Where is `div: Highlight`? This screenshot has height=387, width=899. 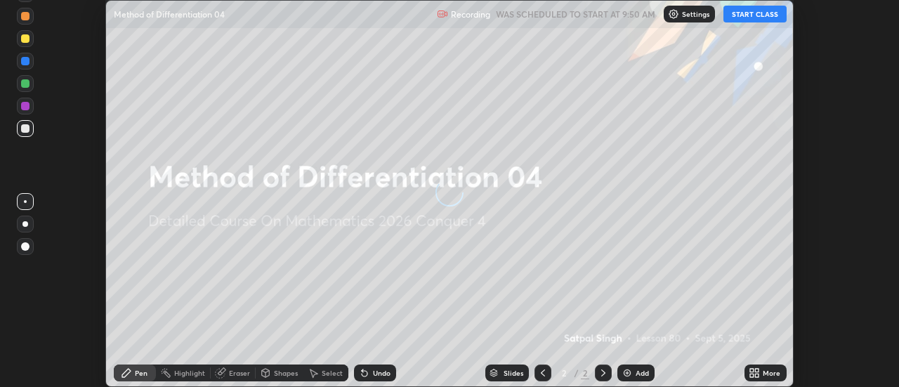 div: Highlight is located at coordinates (190, 373).